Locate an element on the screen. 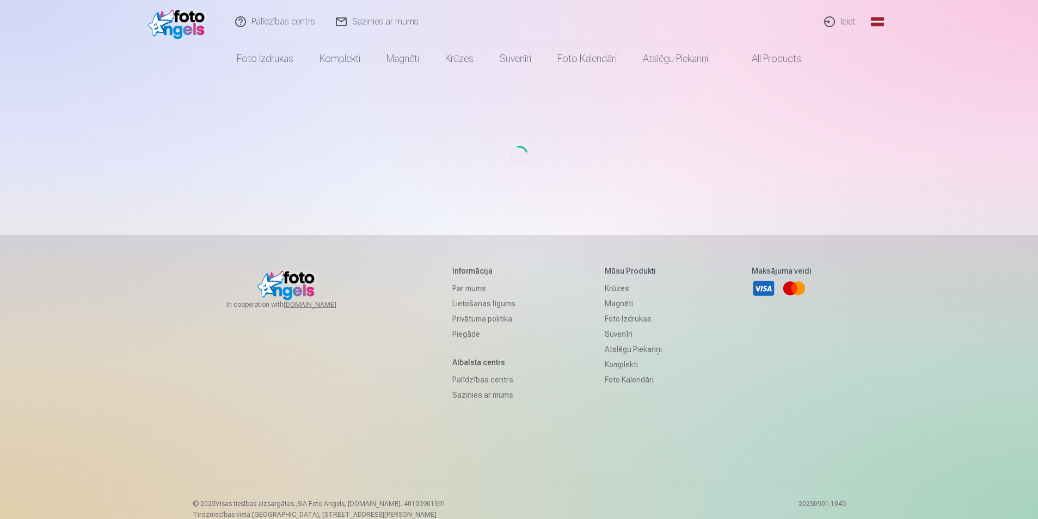  h5: Atbalsta centrs is located at coordinates (484, 363).